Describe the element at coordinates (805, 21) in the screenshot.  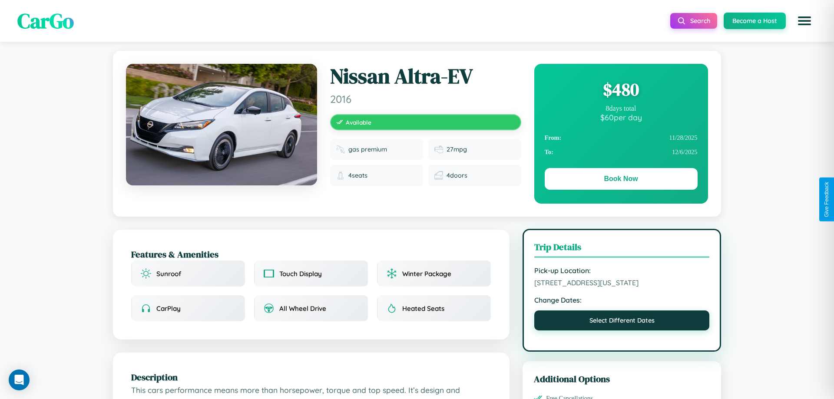
I see `button: Open menu` at that location.